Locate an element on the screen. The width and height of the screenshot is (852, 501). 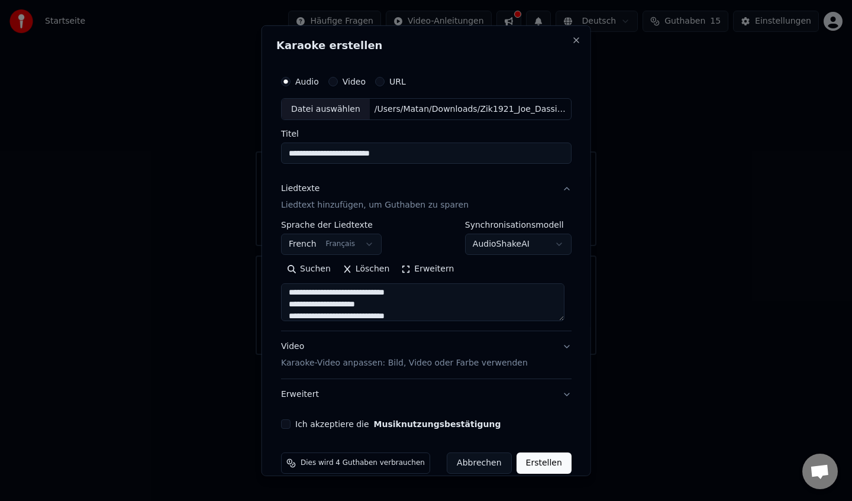
label: Synchronisationsmodell is located at coordinates (518, 225).